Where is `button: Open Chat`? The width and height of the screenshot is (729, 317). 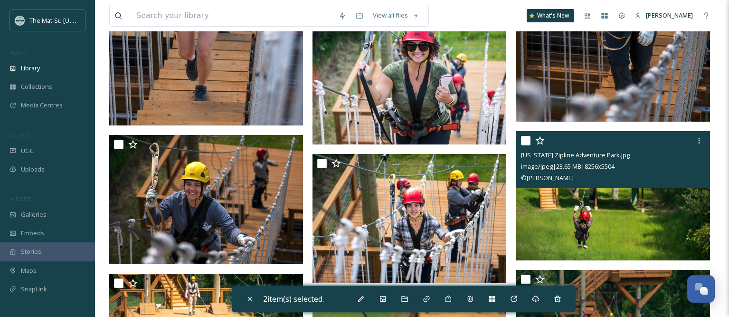
button: Open Chat is located at coordinates (701, 289).